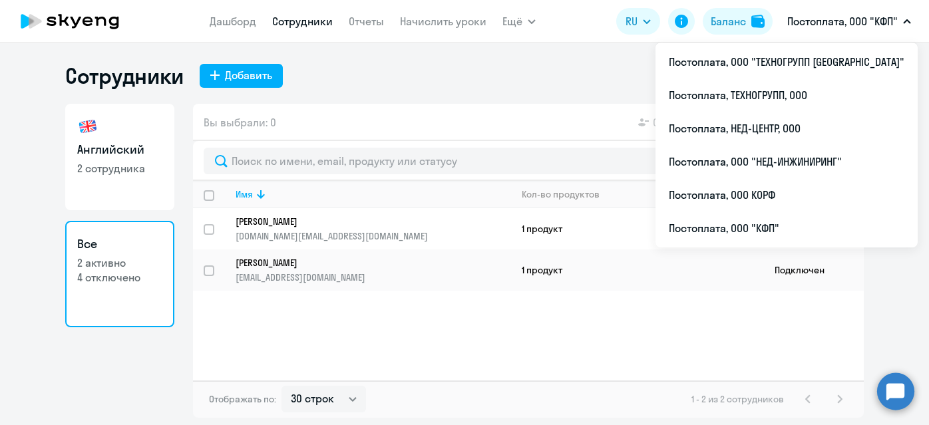  What do you see at coordinates (241, 76) in the screenshot?
I see `button: Добавить` at bounding box center [241, 76].